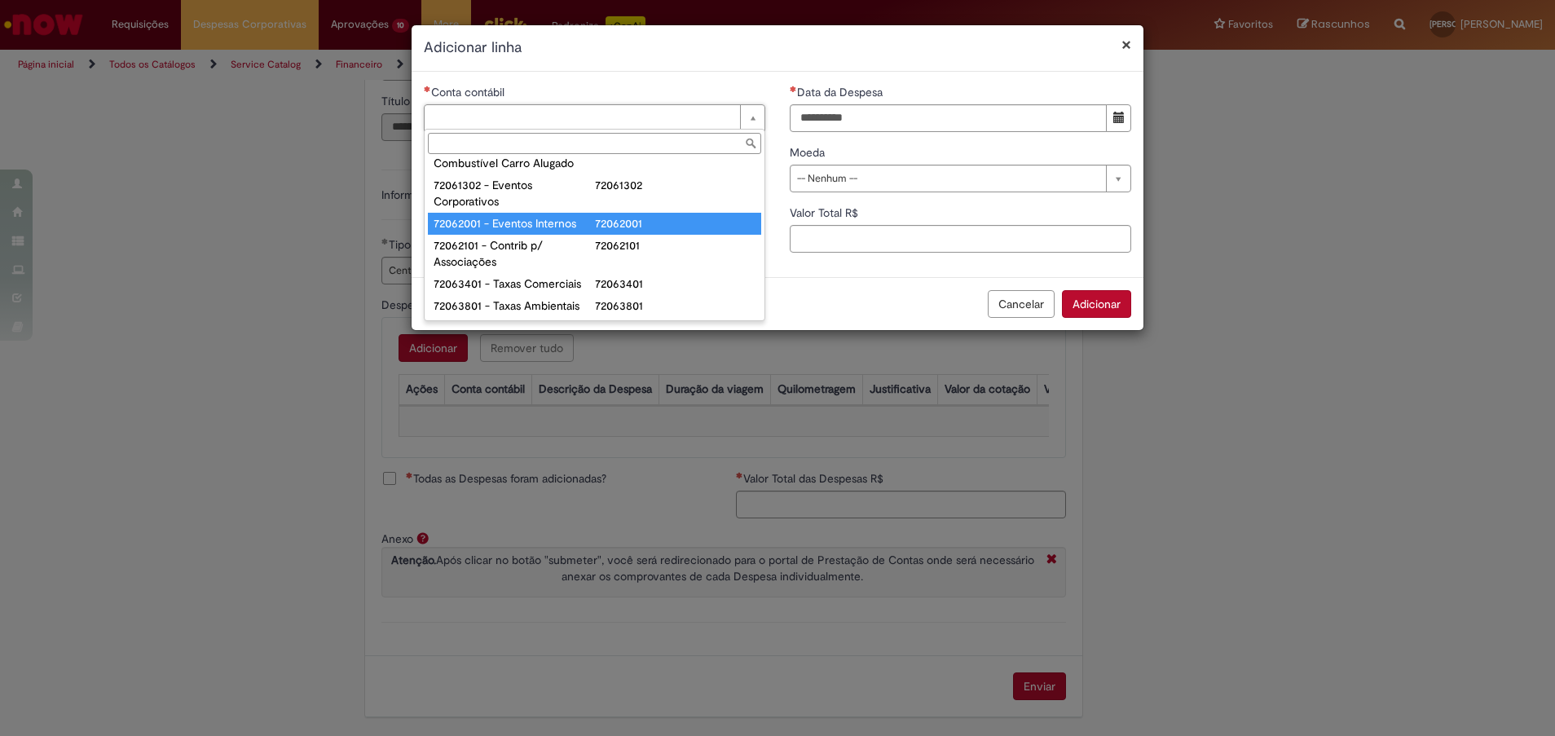 The image size is (1555, 736). Describe the element at coordinates (514, 193) in the screenshot. I see `div: 72061302 - Eventos Corporativos` at that location.